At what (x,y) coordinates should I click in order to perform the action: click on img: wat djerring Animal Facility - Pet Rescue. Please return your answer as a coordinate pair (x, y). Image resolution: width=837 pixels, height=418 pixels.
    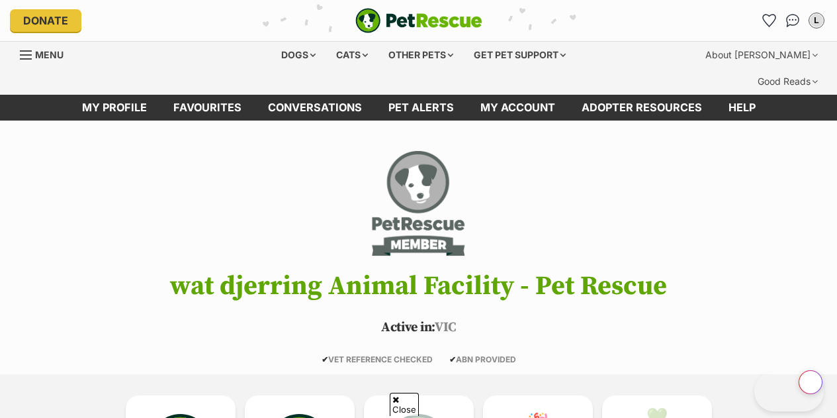
    Looking at the image, I should click on (418, 203).